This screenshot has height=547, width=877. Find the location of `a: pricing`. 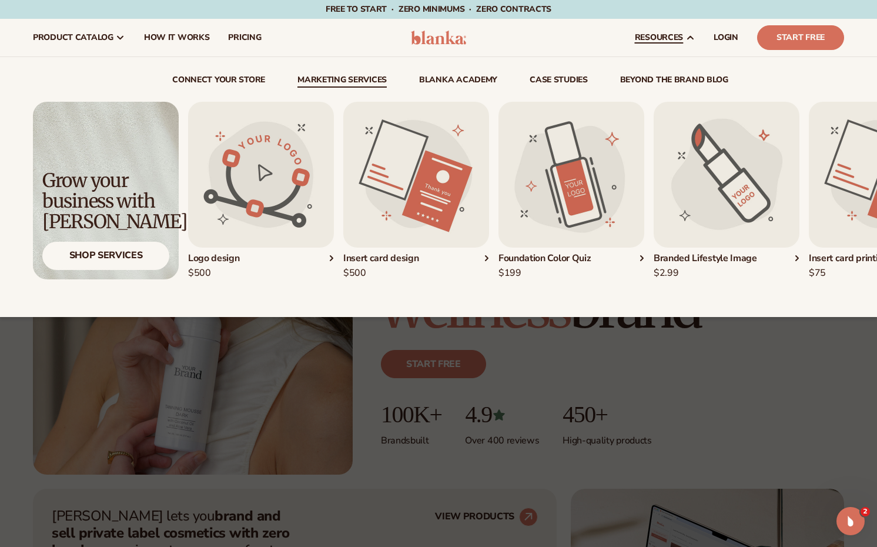

a: pricing is located at coordinates (245, 38).